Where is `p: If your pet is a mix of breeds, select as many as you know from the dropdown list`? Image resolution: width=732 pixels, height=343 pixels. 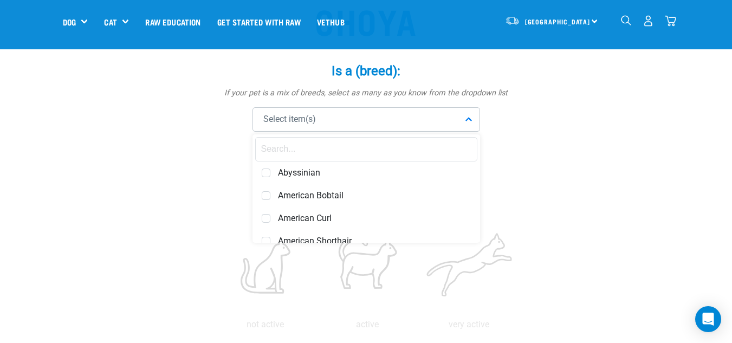
p: If your pet is a mix of breeds, select as many as you know from the dropdown list is located at coordinates (366, 93).